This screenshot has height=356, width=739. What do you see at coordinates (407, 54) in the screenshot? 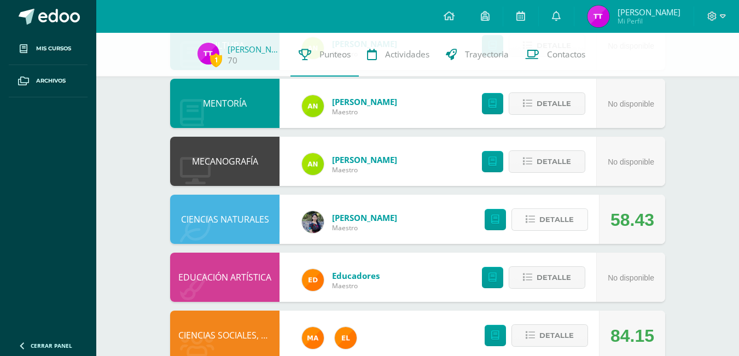
I see `span: Actividades` at bounding box center [407, 54].